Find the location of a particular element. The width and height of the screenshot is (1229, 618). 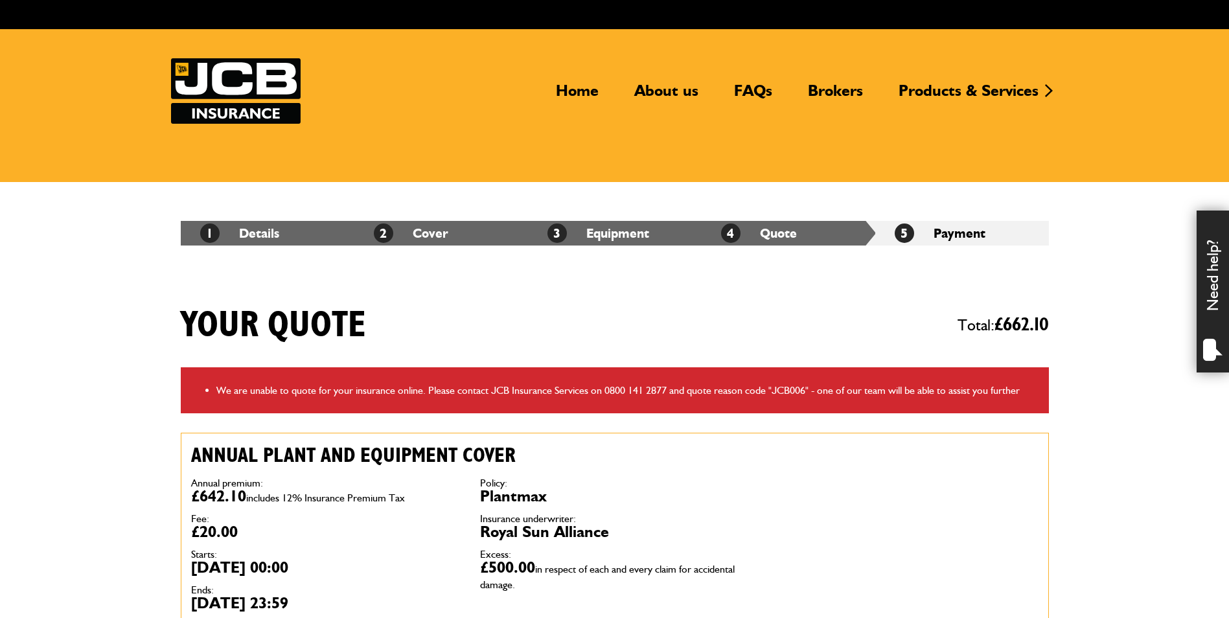

span: in respect of each and every claim for accidental damage. is located at coordinates (607, 576).